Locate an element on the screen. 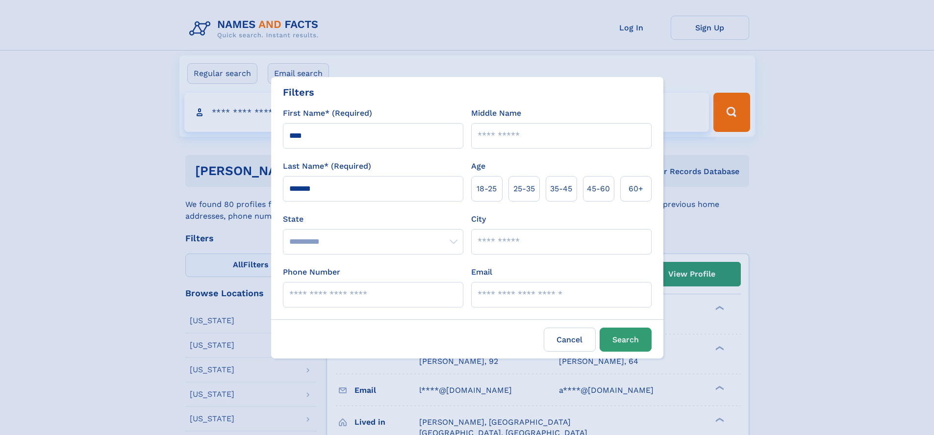 This screenshot has width=934, height=435. label: Cancel is located at coordinates (570, 339).